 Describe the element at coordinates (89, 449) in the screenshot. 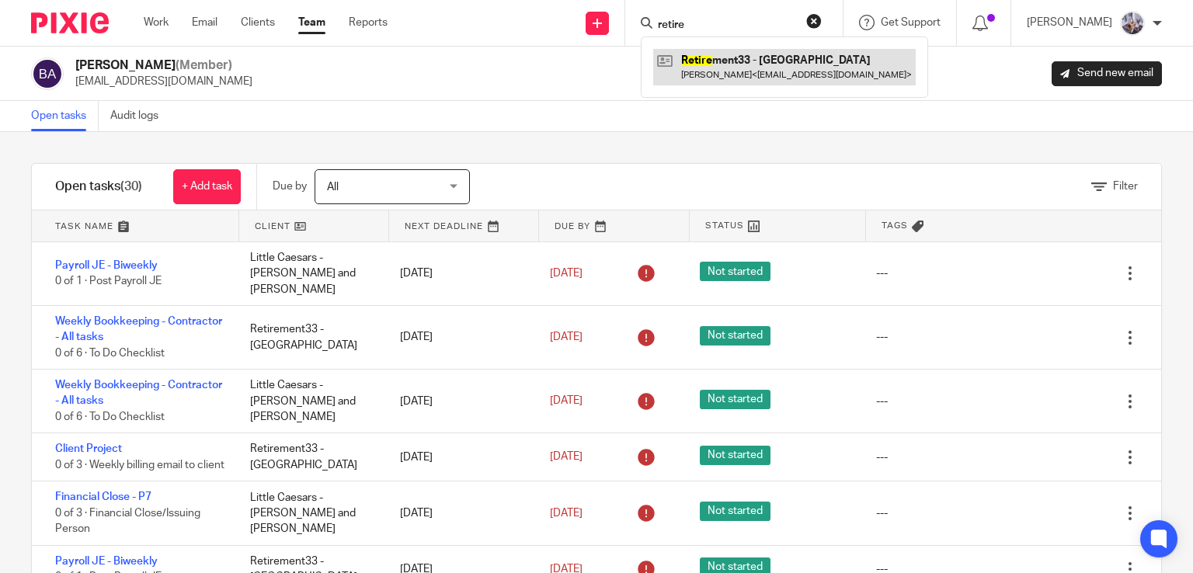

I see `a: Client Project` at that location.